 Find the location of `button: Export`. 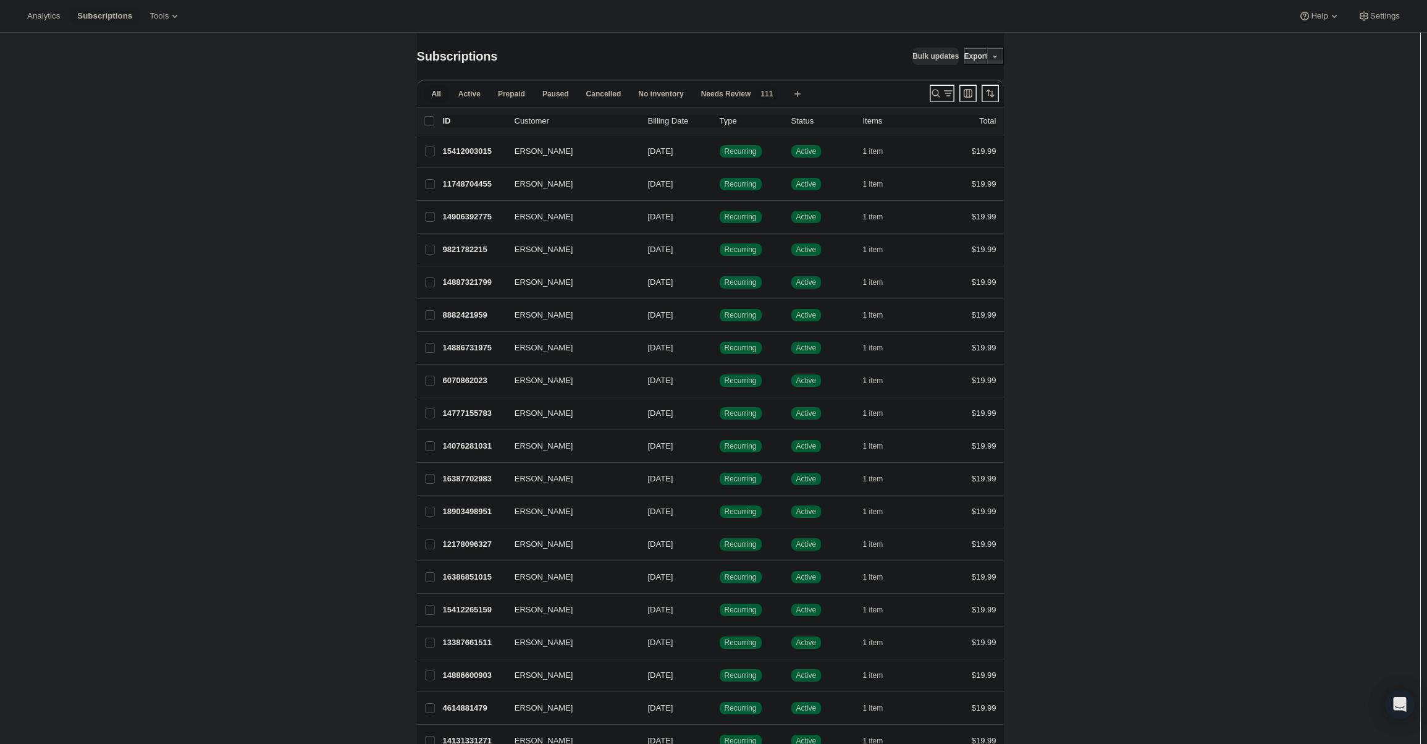

button: Export is located at coordinates (975, 56).